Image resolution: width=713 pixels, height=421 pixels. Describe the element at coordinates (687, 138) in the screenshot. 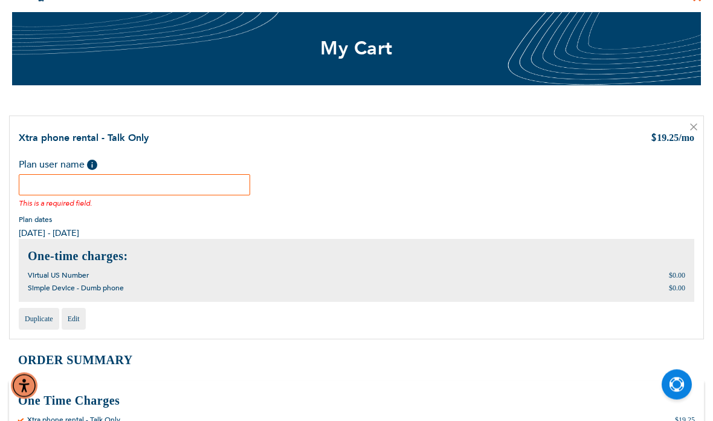

I see `span: /mo` at that location.